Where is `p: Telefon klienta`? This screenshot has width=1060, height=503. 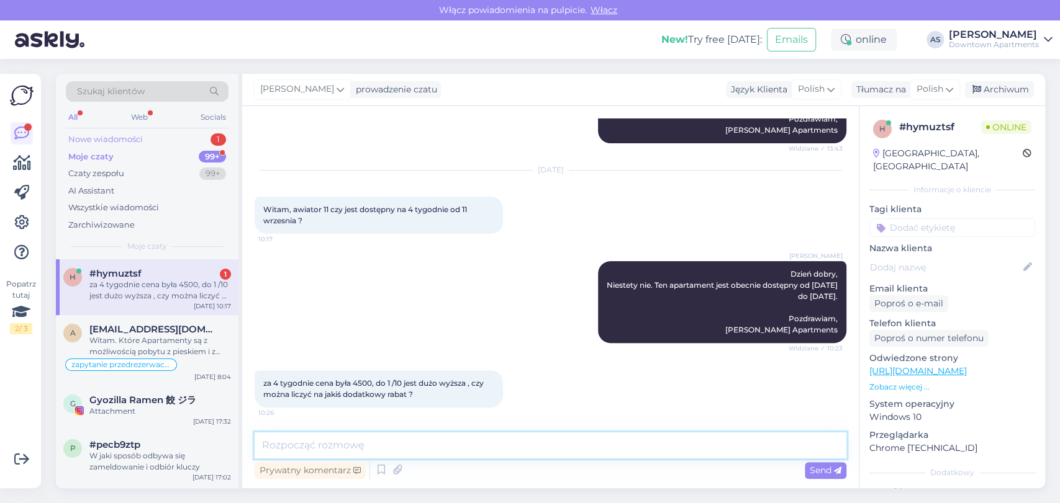
p: Telefon klienta is located at coordinates (952, 323).